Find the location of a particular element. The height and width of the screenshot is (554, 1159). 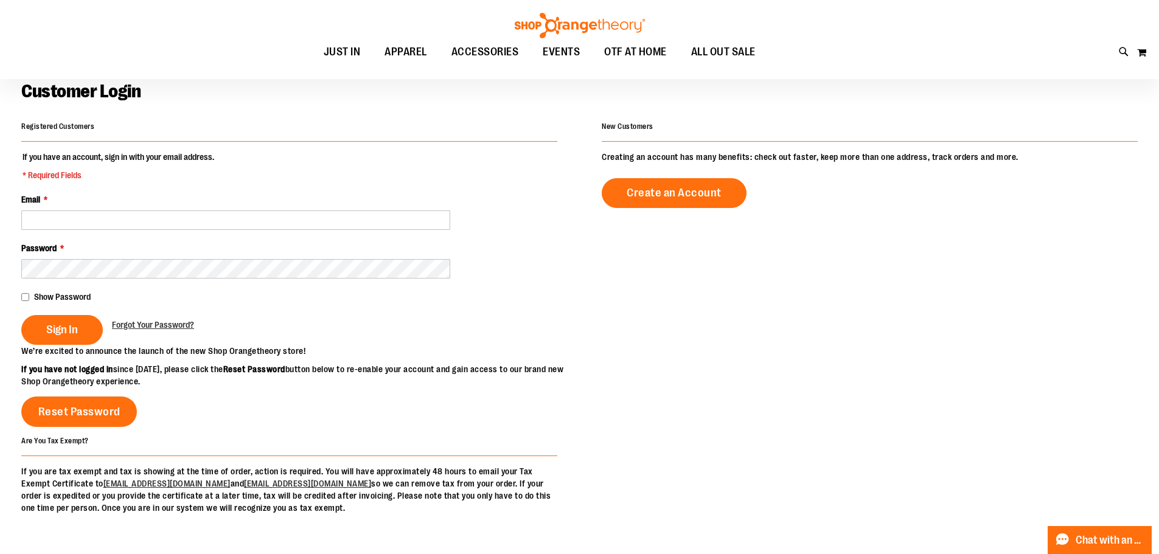

span: Show Password is located at coordinates (62, 297).